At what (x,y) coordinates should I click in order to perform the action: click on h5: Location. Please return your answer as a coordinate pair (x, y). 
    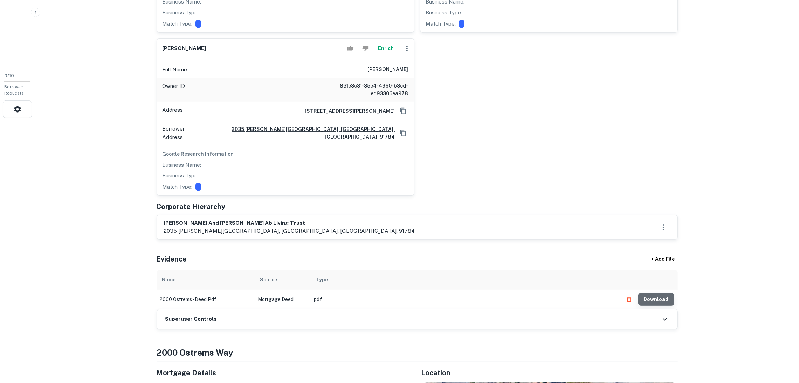
    Looking at the image, I should click on (549, 373).